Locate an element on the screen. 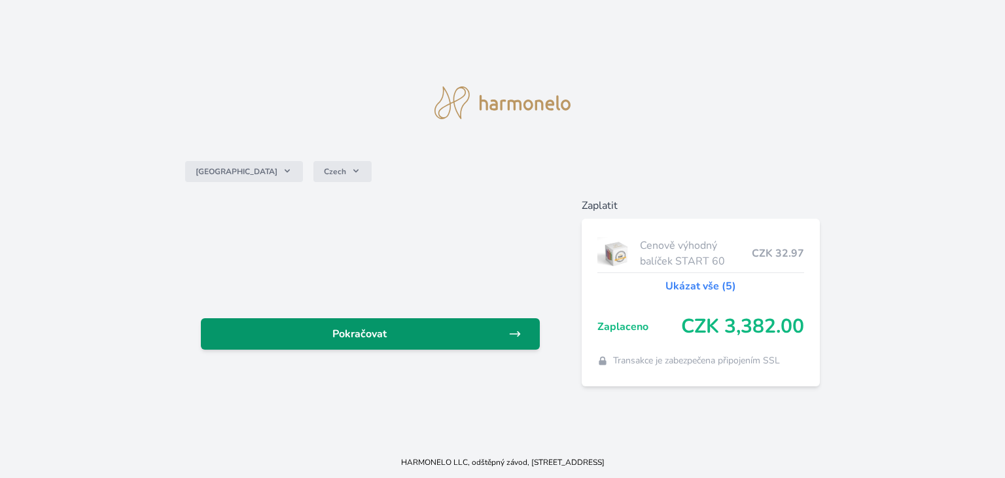 Image resolution: width=1005 pixels, height=478 pixels. span: Pokračovat is located at coordinates (360, 334).